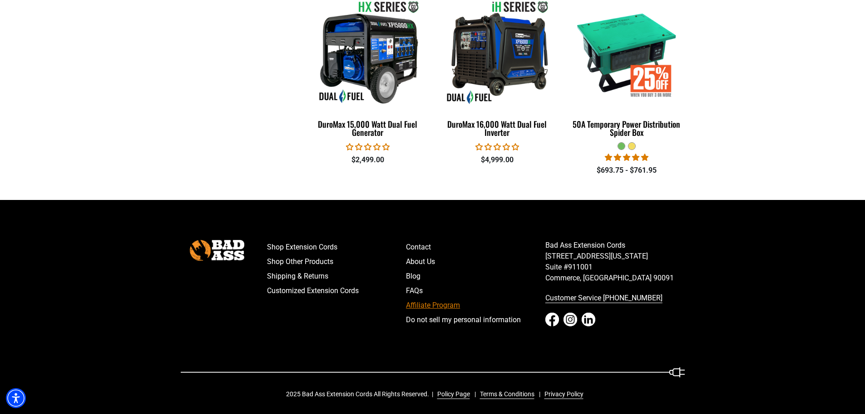  Describe the element at coordinates (337, 291) in the screenshot. I see `a: Customized Extension Cords` at that location.